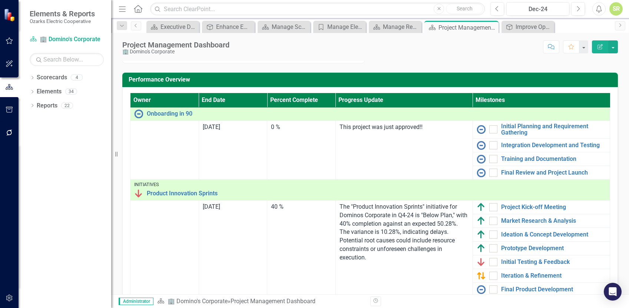 The width and height of the screenshot is (629, 308). What do you see at coordinates (370, 185) in the screenshot?
I see `div: Initiatives` at bounding box center [370, 185].